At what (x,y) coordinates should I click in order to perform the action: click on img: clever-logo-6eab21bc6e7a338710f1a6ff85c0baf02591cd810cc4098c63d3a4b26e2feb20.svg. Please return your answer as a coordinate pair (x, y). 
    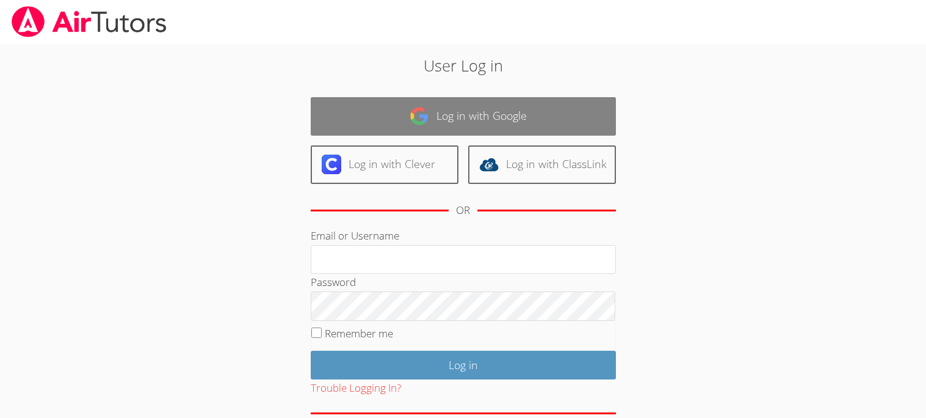
    Looking at the image, I should click on (332, 164).